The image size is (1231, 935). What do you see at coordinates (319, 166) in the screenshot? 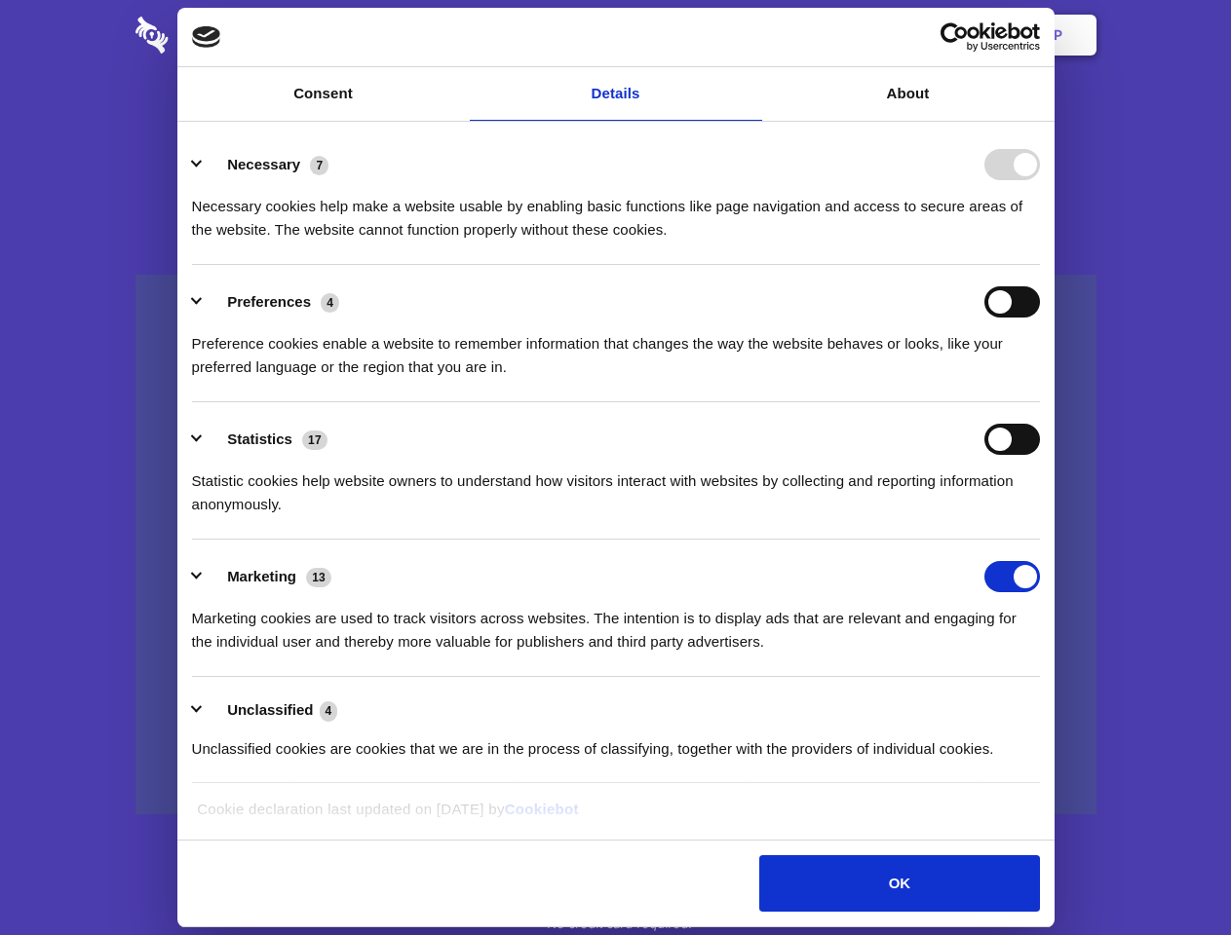
I see `span: 7` at bounding box center [319, 166].